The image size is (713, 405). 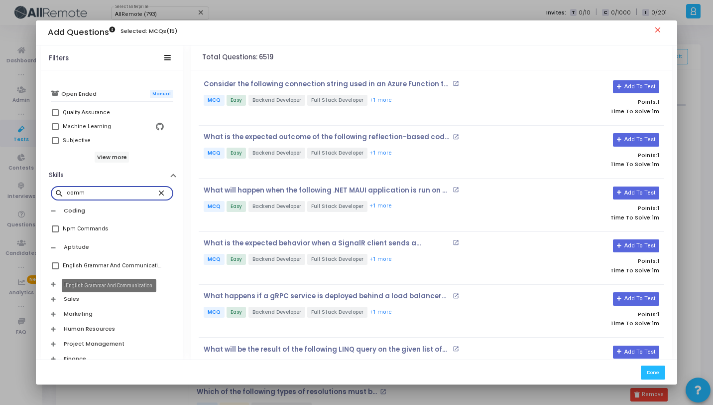 I want to click on h6: Marketing, so click(x=78, y=313).